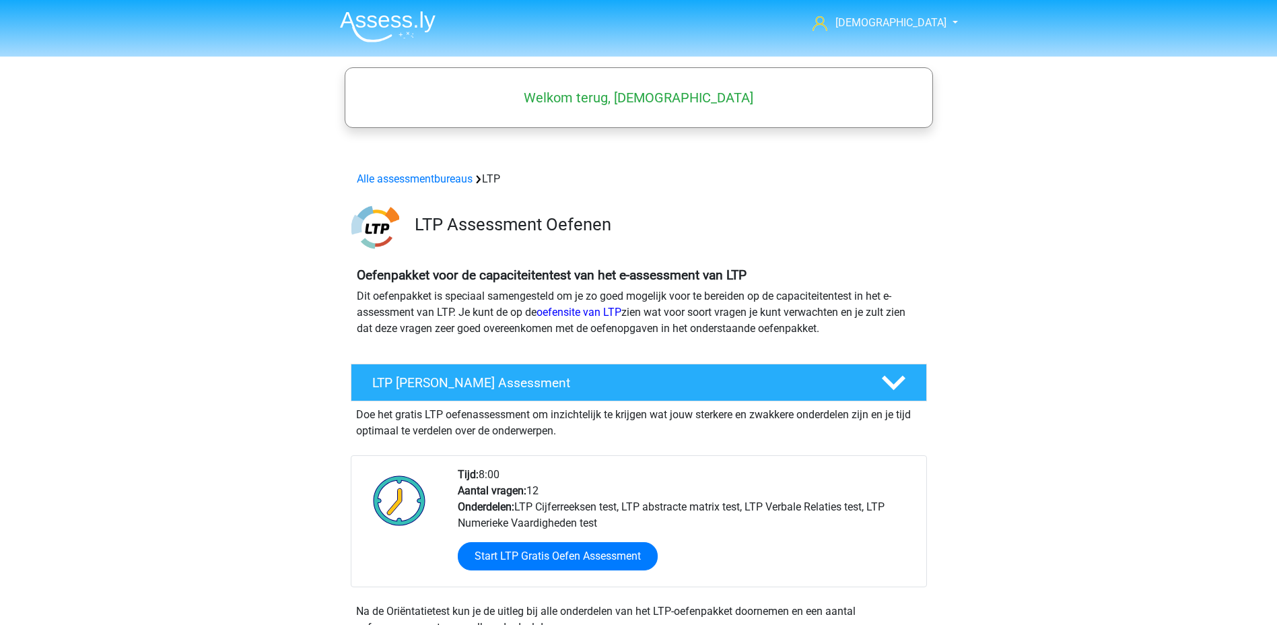  I want to click on a: Alle assessmentbureaus, so click(415, 178).